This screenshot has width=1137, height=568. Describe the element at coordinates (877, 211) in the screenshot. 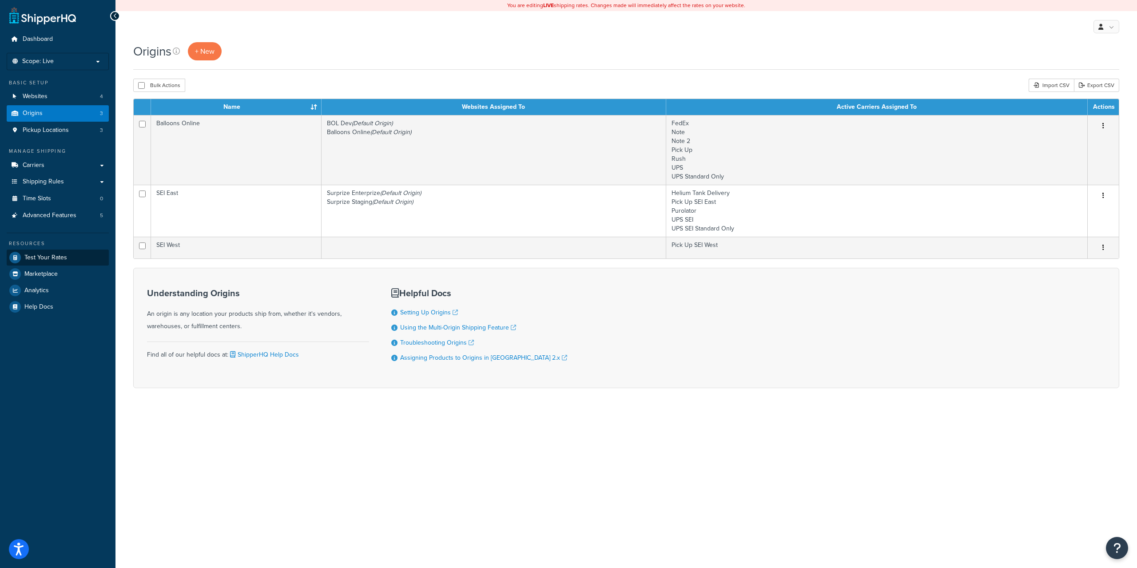

I see `td: Helium Tank Delivery Pick Up SEI East Purolator UPS SEI UPS SEI Standard Only` at that location.